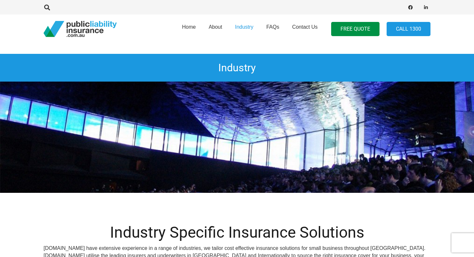 This screenshot has height=257, width=474. What do you see at coordinates (409, 29) in the screenshot?
I see `a: Call 1300` at bounding box center [409, 29].